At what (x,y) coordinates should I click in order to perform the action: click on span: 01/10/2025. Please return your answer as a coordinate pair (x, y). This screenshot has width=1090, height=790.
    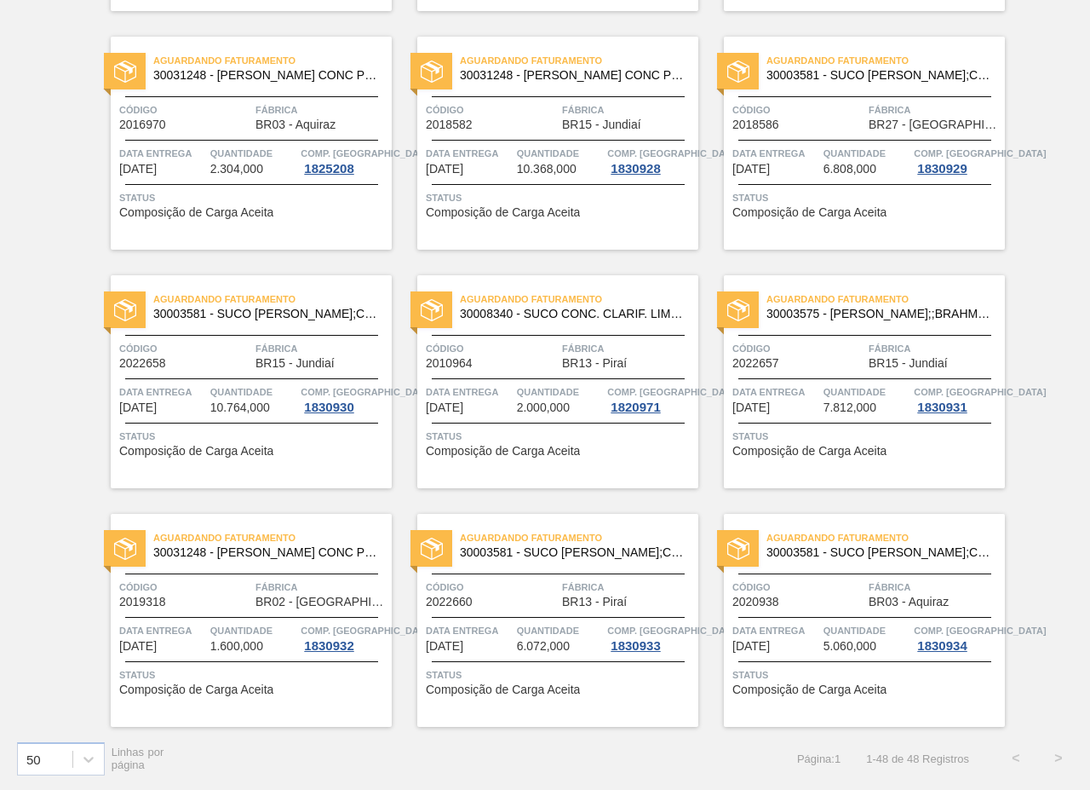
    Looking at the image, I should click on (445, 646).